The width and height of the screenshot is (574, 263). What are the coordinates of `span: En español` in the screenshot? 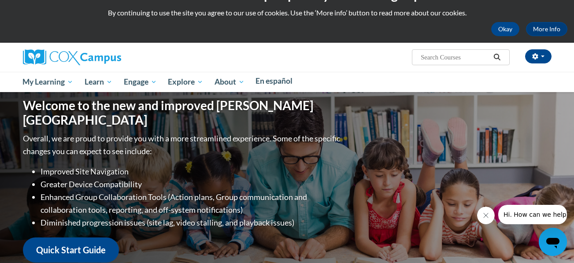 It's located at (274, 81).